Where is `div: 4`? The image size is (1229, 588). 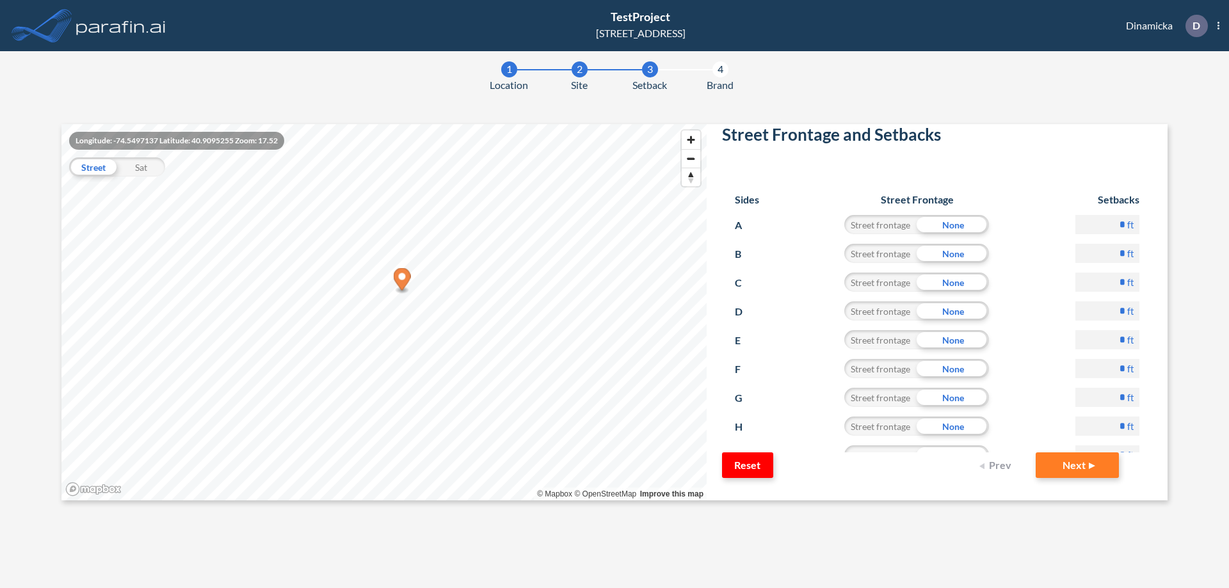
div: 4 is located at coordinates (720, 69).